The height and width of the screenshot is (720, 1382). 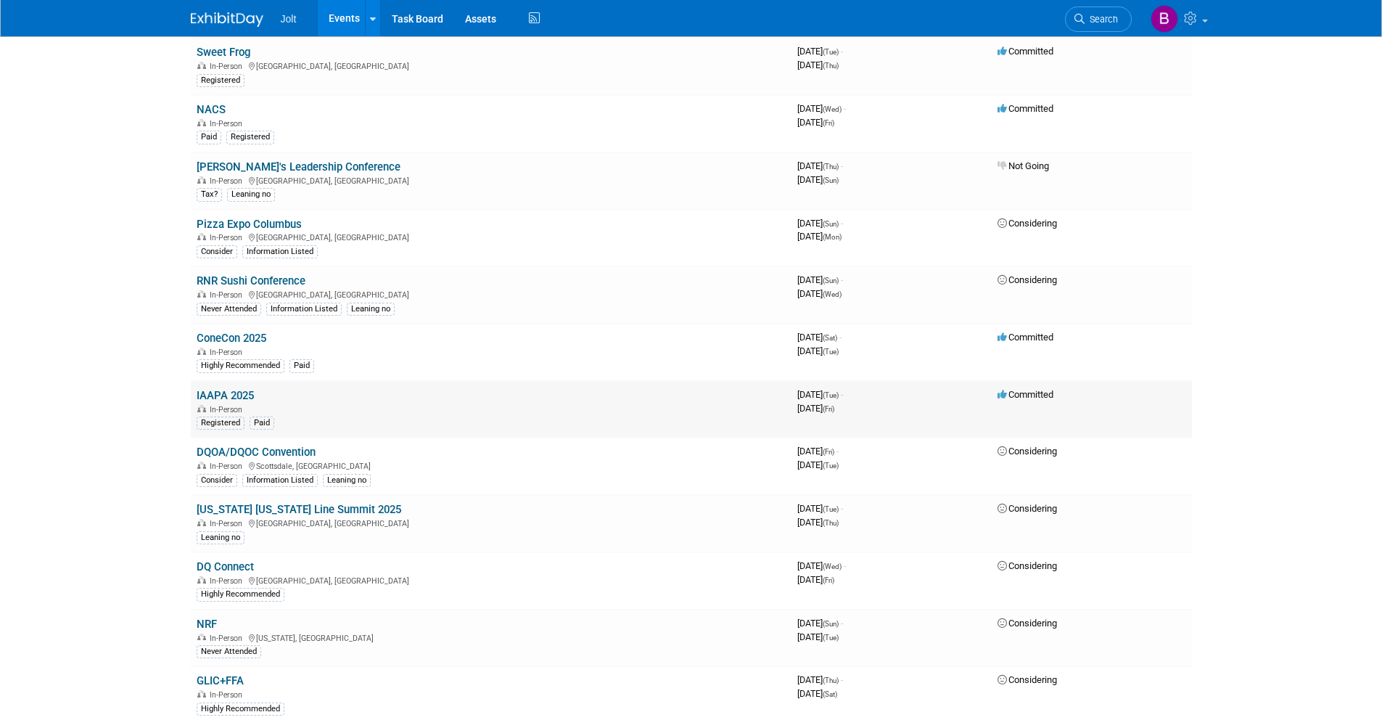 I want to click on span: (Mon), so click(x=832, y=236).